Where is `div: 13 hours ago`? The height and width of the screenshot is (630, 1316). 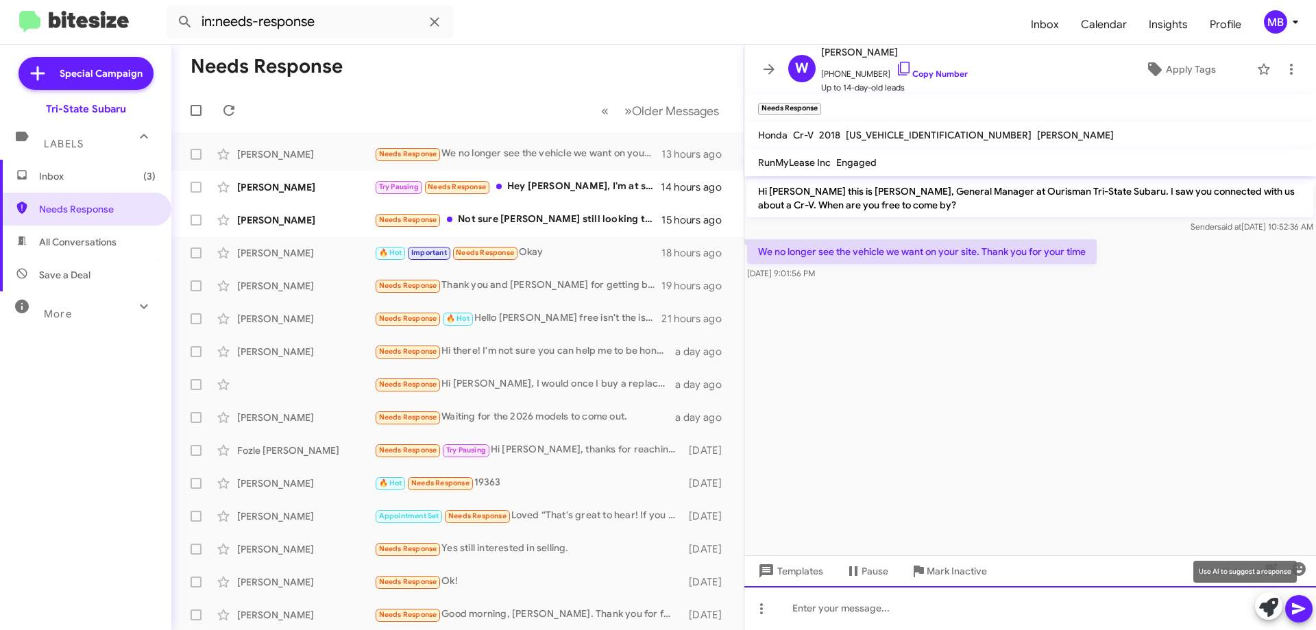 div: 13 hours ago is located at coordinates (697, 154).